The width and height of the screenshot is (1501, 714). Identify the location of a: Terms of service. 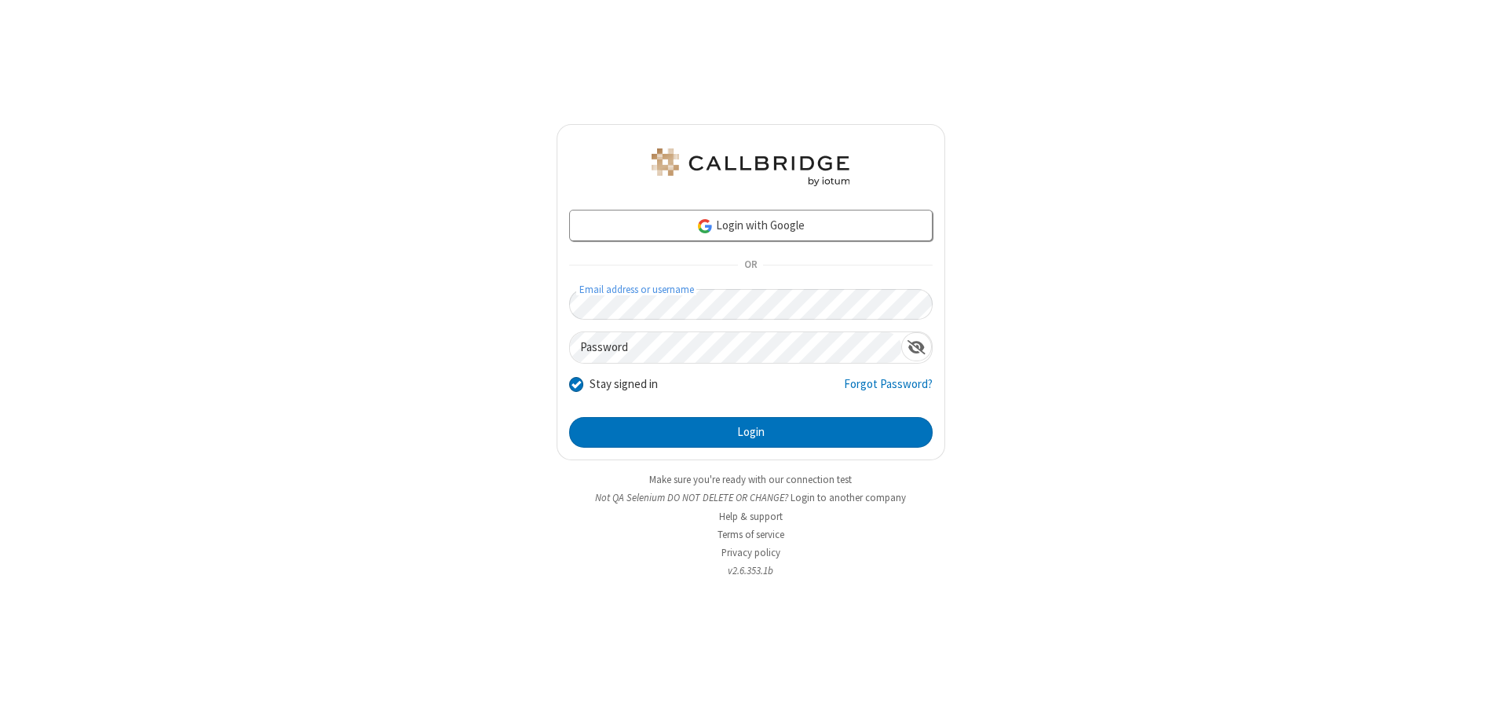
(751, 534).